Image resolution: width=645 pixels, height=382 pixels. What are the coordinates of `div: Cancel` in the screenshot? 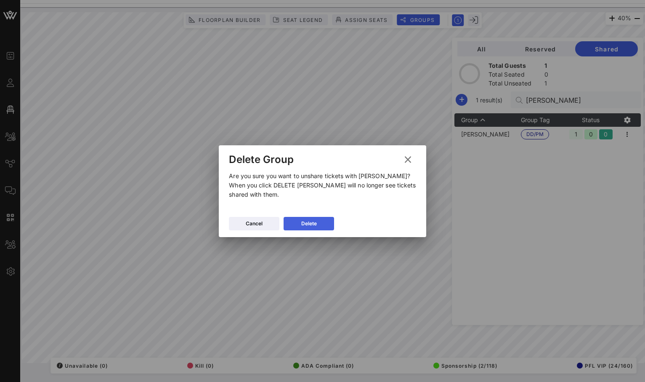 It's located at (254, 223).